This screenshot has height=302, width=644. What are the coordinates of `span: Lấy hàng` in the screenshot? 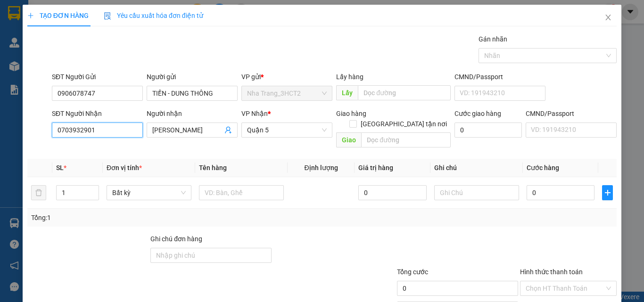 It's located at (350, 77).